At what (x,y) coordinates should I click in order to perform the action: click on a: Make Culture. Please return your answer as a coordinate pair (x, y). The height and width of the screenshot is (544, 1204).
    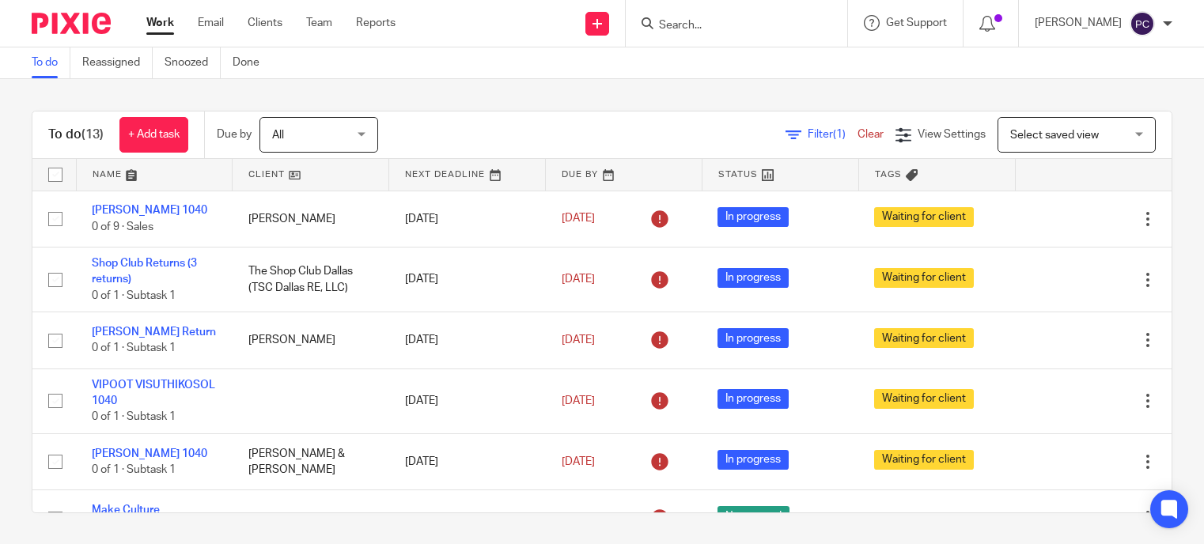
    Looking at the image, I should click on (126, 510).